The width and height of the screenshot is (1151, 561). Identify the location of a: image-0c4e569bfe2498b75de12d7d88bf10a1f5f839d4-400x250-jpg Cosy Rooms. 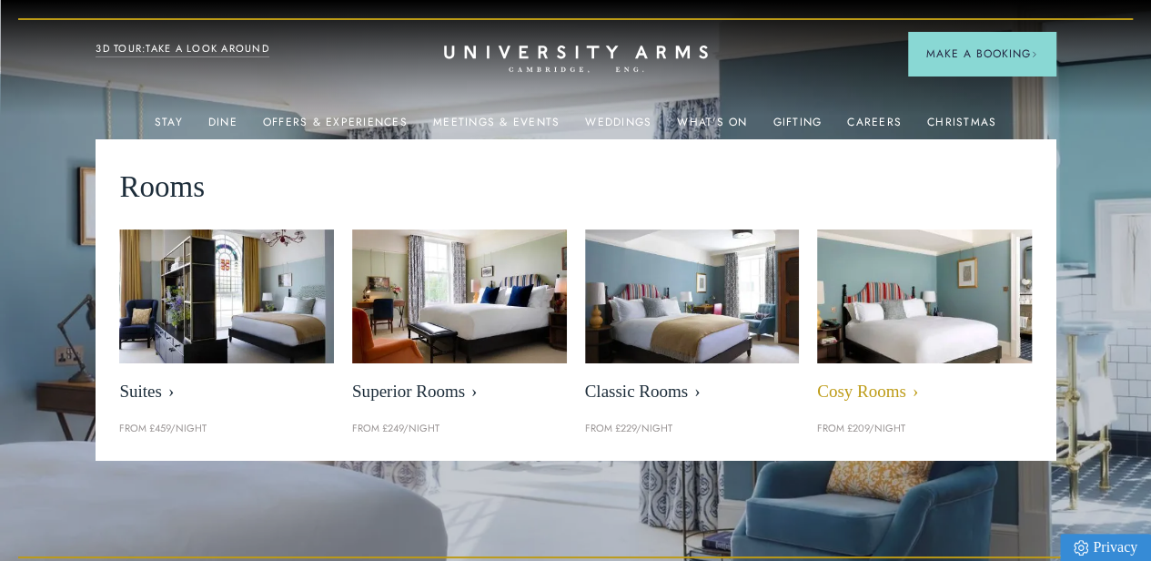
(925, 320).